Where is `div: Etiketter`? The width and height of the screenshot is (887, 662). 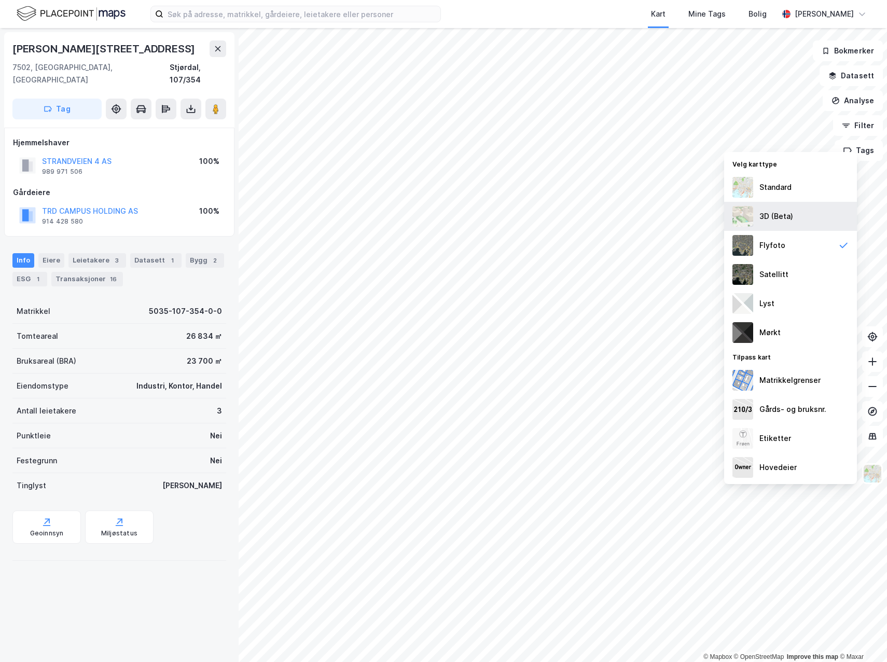 div: Etiketter is located at coordinates (775, 438).